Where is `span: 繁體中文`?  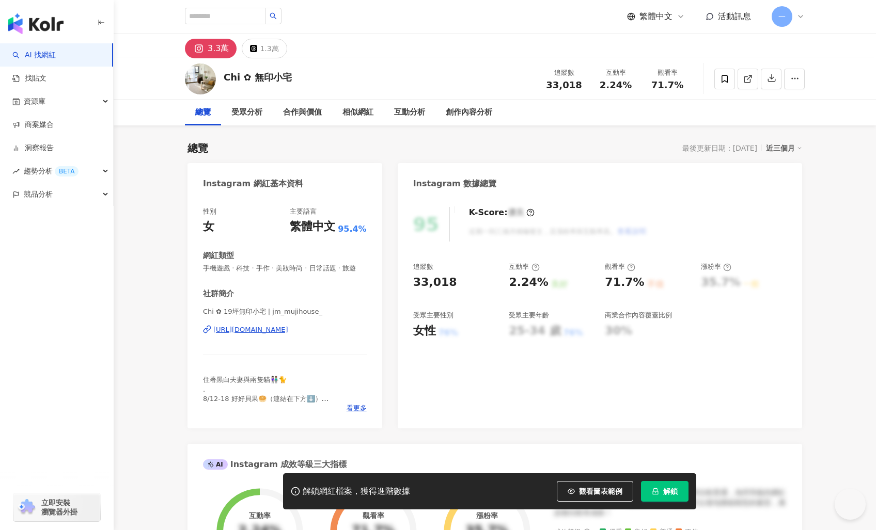 span: 繁體中文 is located at coordinates (656, 17).